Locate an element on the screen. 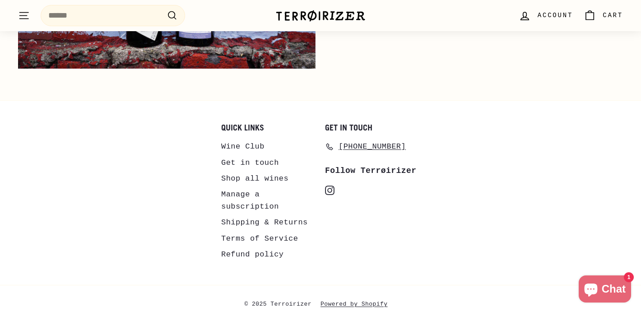 The image size is (641, 312). inbox-online-store-chat: Shopify online store chat is located at coordinates (605, 290).